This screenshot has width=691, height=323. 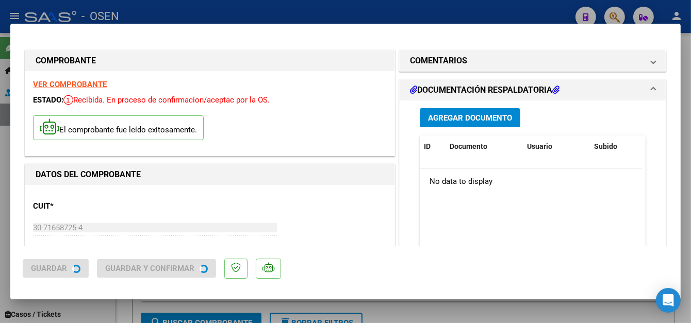 I want to click on span: Usuario, so click(x=540, y=147).